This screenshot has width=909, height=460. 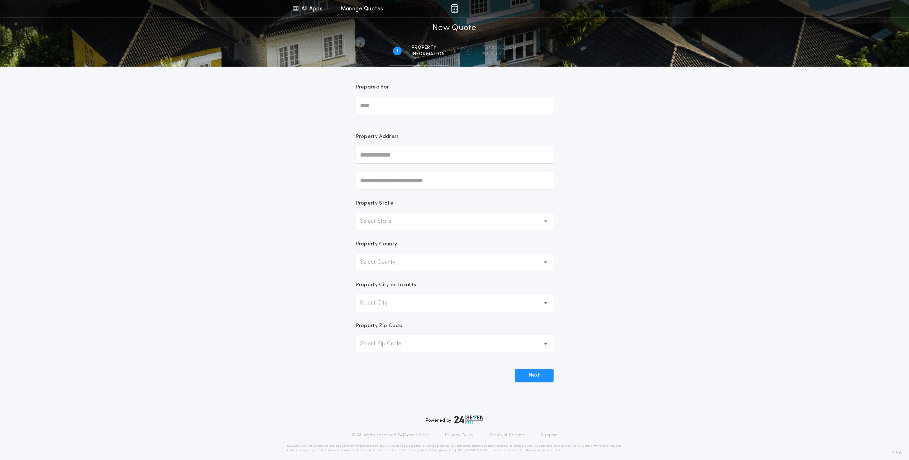 I want to click on button: Select County, so click(x=455, y=262).